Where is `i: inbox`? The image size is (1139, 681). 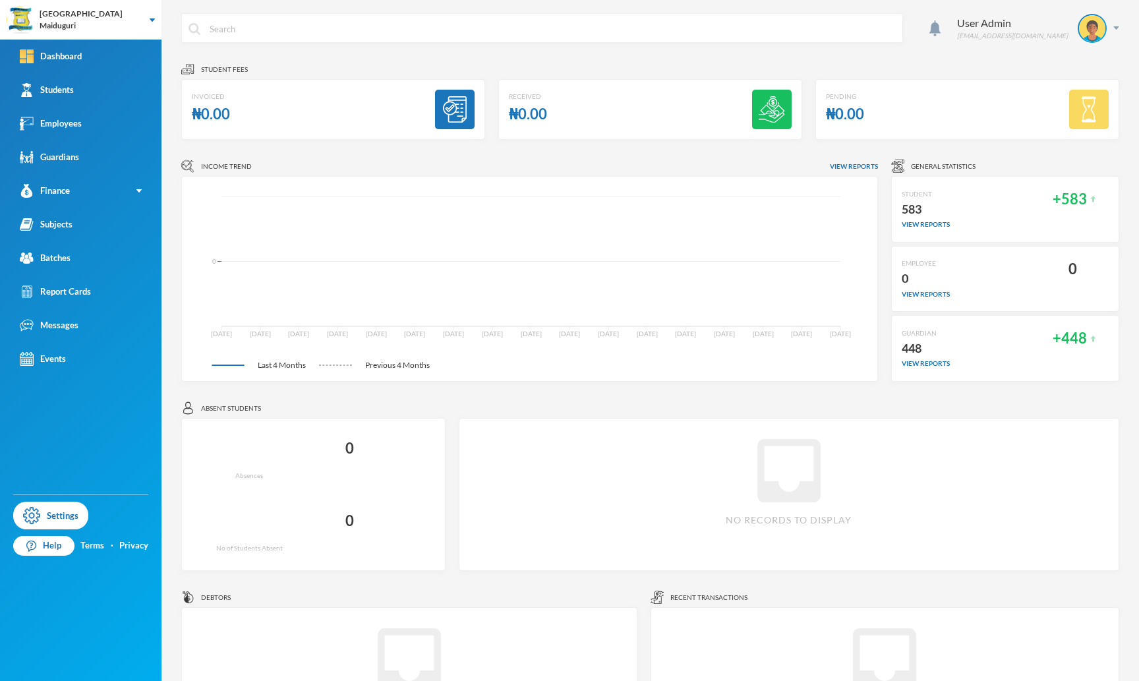
i: inbox is located at coordinates (789, 470).